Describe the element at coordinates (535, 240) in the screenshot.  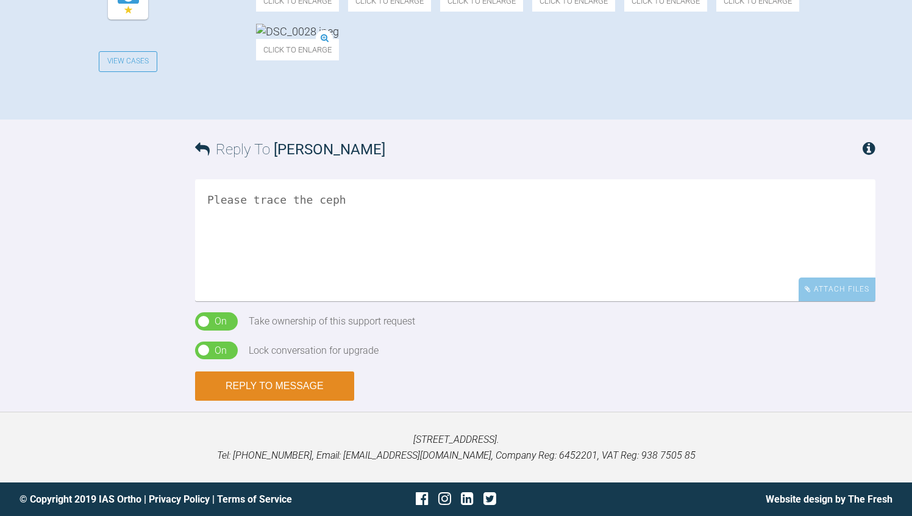
I see `textarea: Please trace the ceph` at that location.